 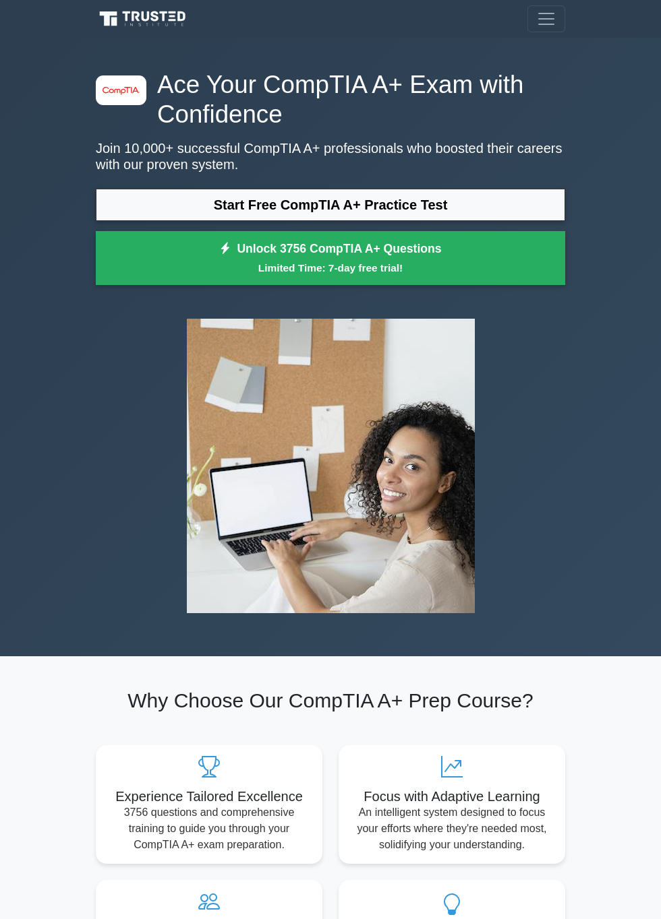 What do you see at coordinates (330, 701) in the screenshot?
I see `h2: Why Choose Our CompTIA A+ Prep Course?` at bounding box center [330, 701].